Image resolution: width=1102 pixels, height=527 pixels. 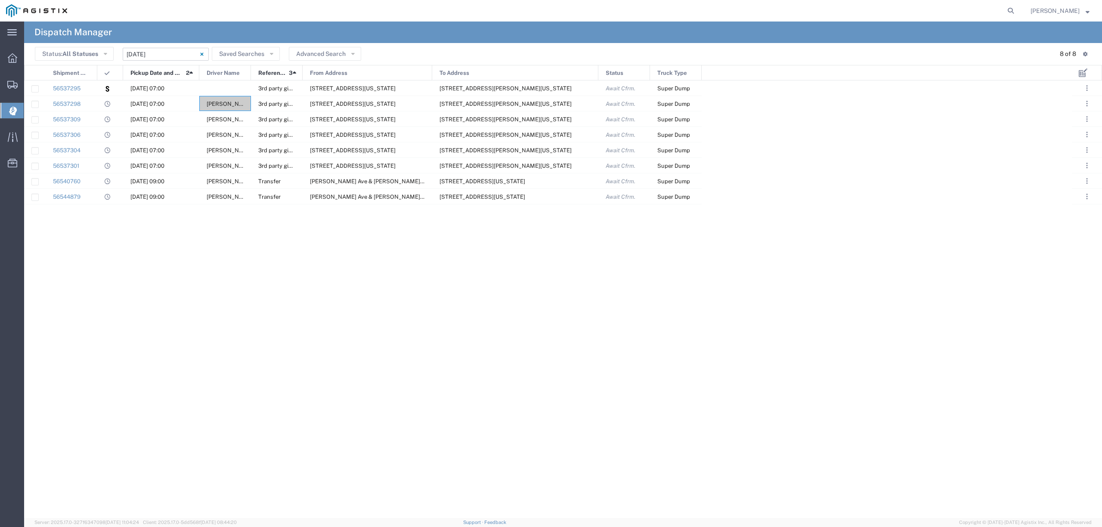 I want to click on a: 56537298, so click(x=67, y=104).